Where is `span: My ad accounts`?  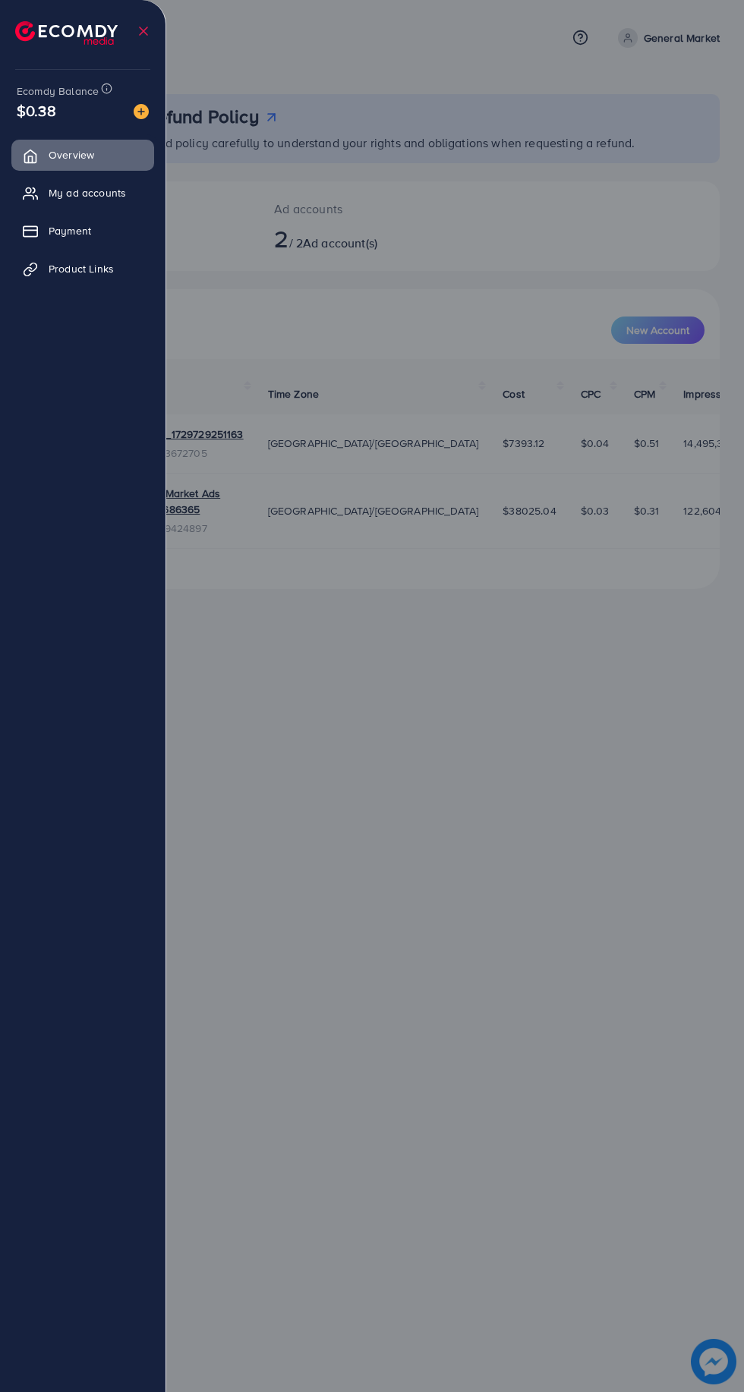 span: My ad accounts is located at coordinates (87, 193).